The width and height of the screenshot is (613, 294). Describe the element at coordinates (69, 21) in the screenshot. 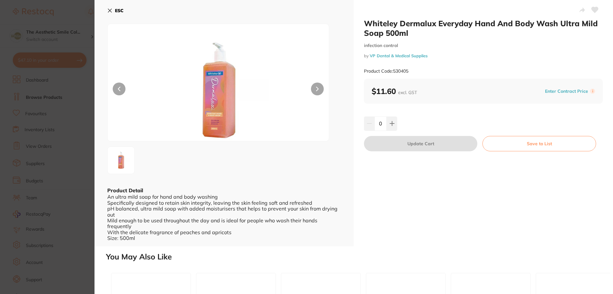

I see `p: It has been 14 days since you have started your Restocq journey. We wanted to do a check in and s...` at that location.